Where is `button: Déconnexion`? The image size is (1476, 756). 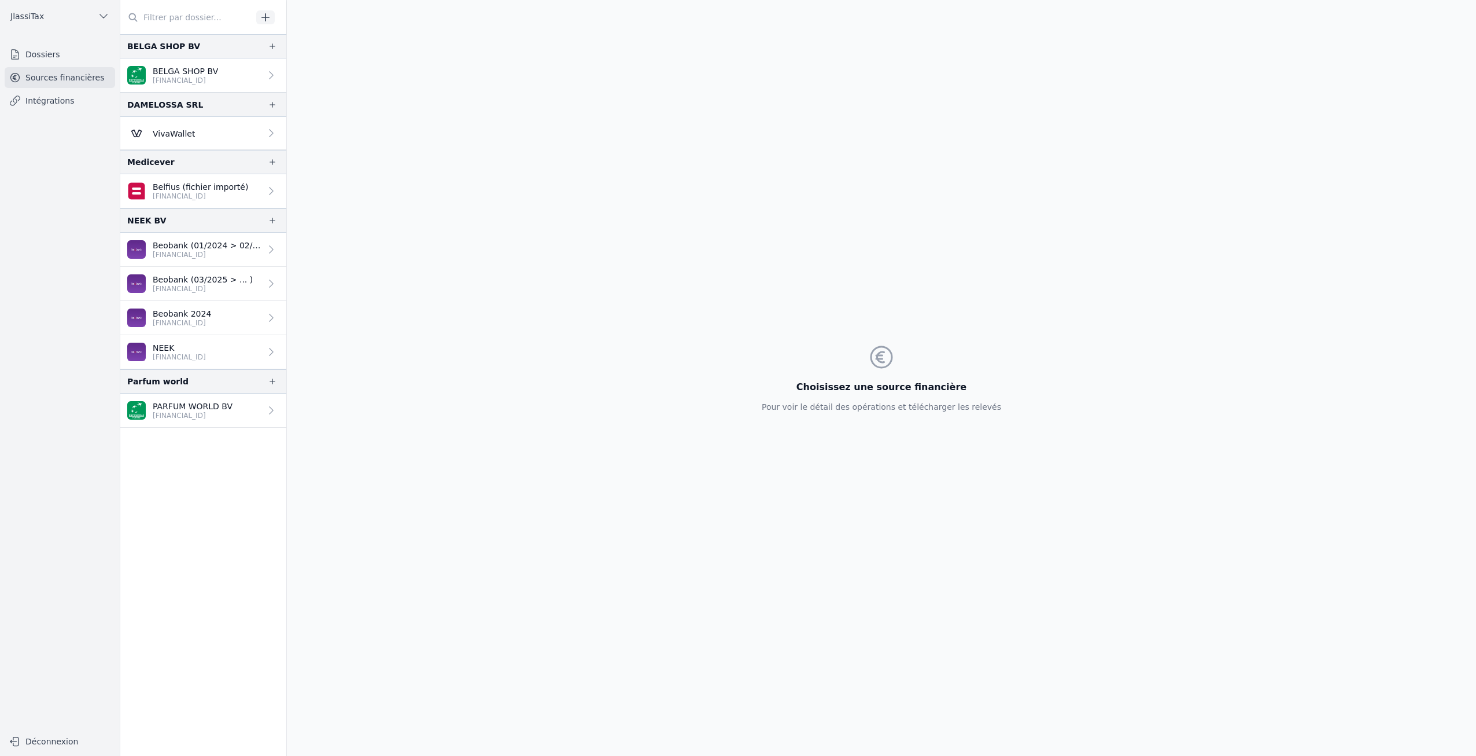
button: Déconnexion is located at coordinates (60, 741).